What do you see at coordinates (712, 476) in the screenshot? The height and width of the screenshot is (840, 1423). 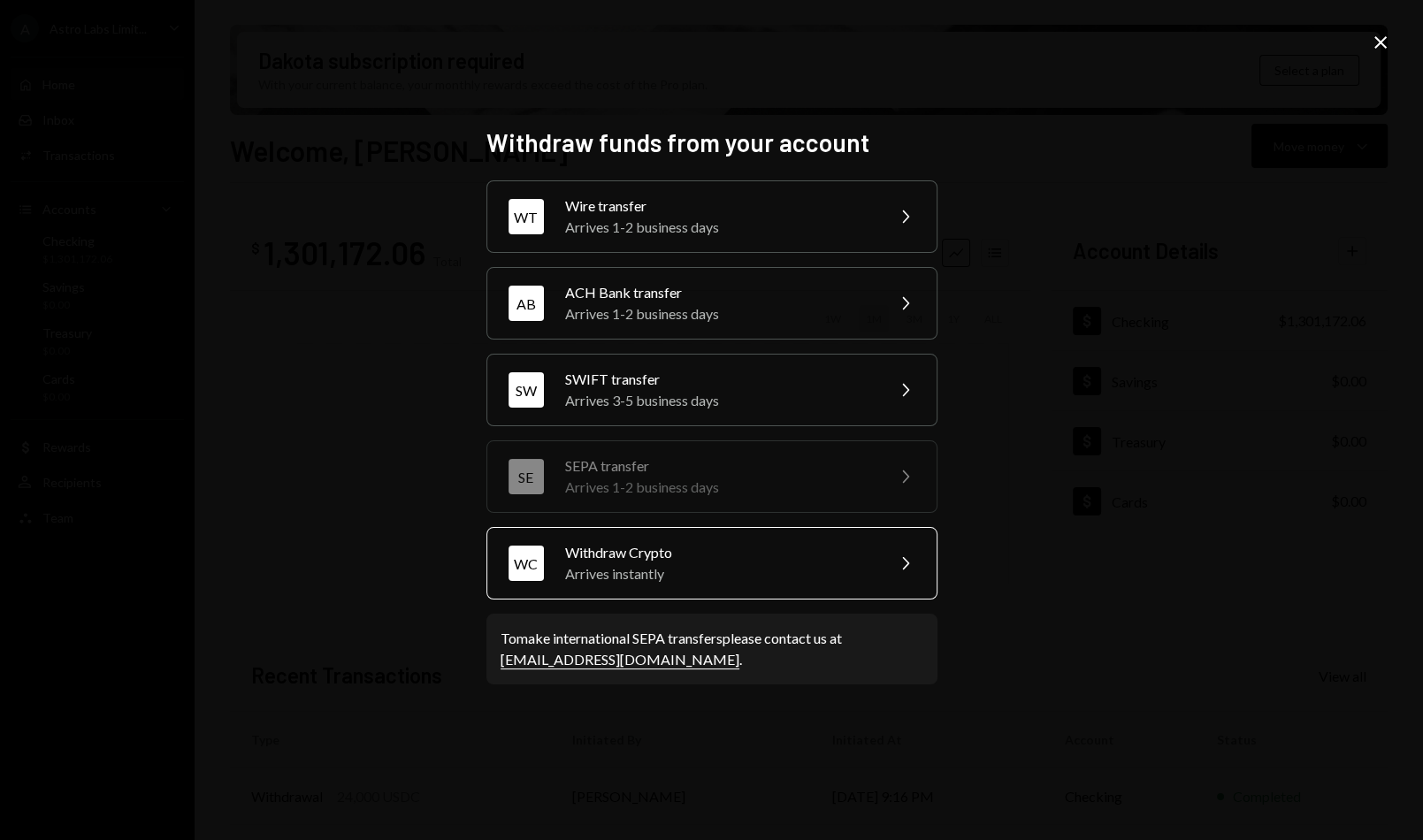 I see `button: SESEPA transferArrives 1-2 business days` at bounding box center [712, 476].